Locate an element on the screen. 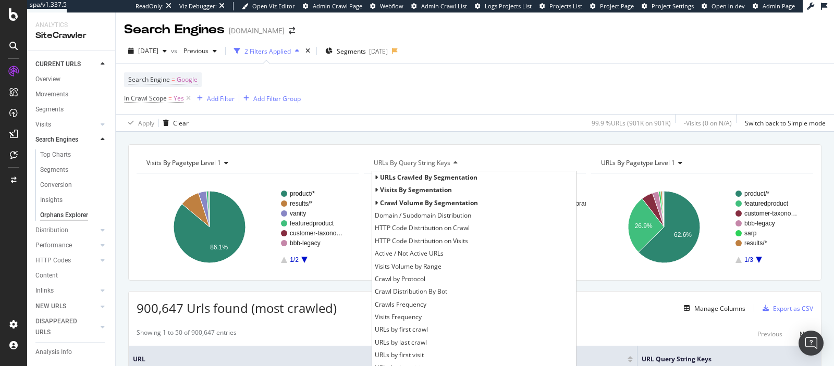 The width and height of the screenshot is (834, 366). span: URLs by query string keys is located at coordinates (412, 163).